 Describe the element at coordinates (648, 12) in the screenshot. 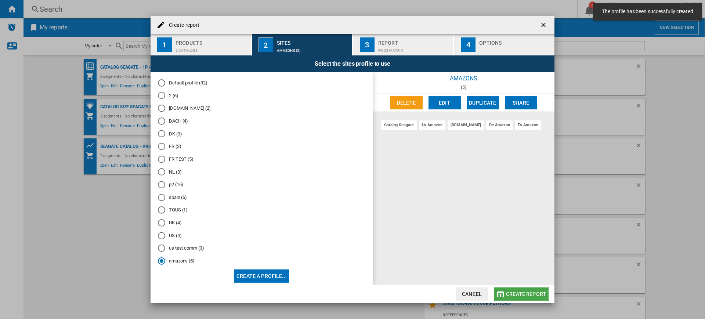

I see `span: The profile has been successfully created` at that location.